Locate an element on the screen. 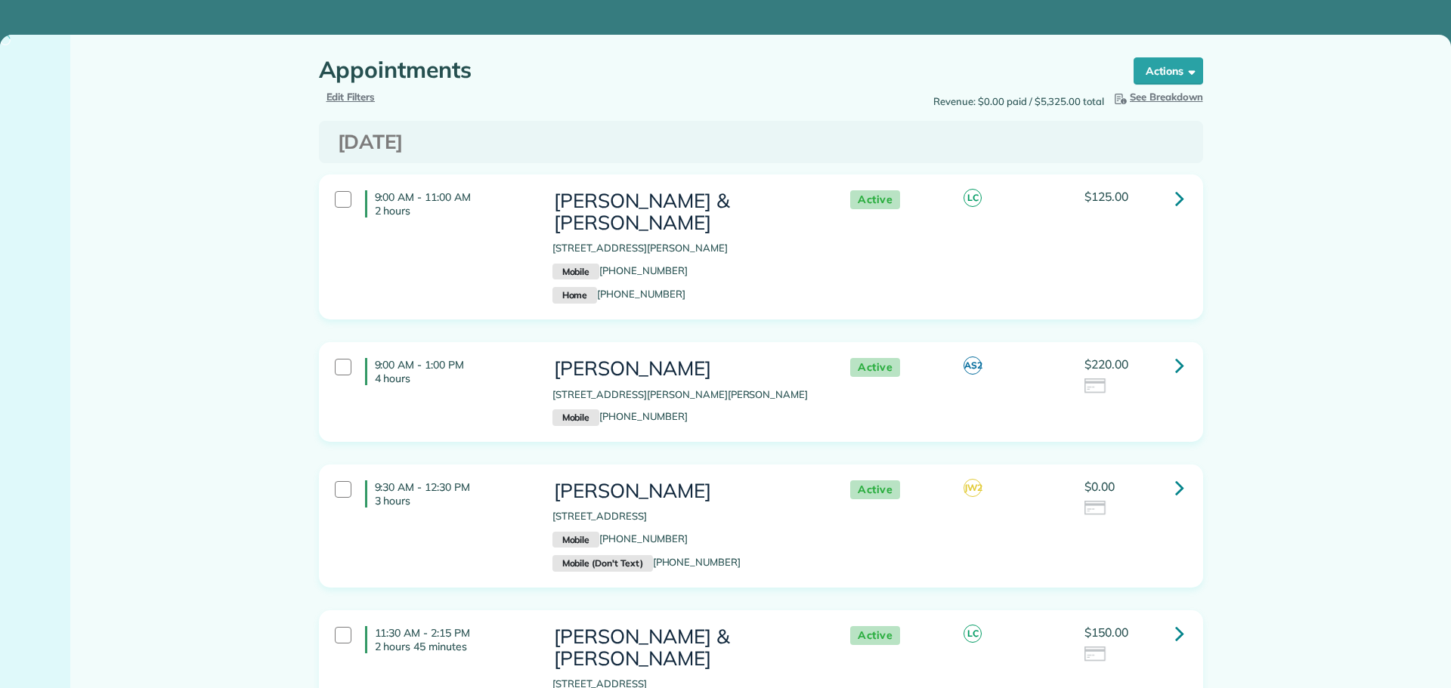 The width and height of the screenshot is (1451, 688). span: $125.00 is located at coordinates (1106, 196).